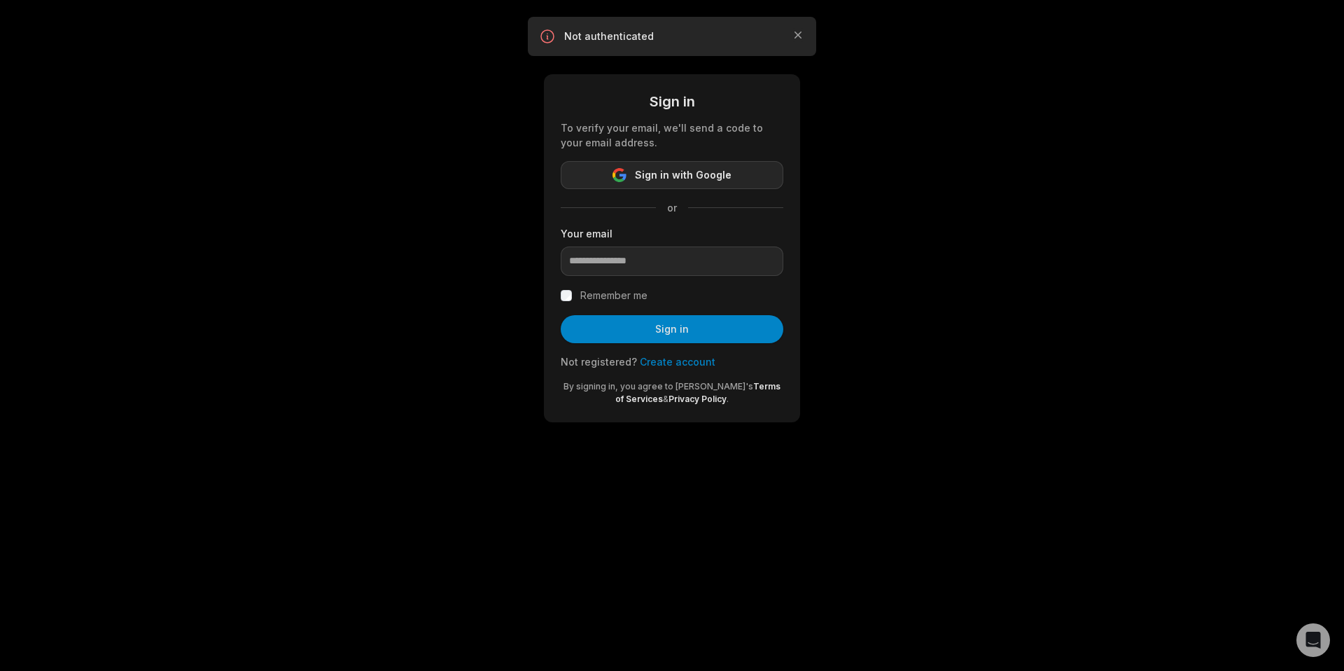 The width and height of the screenshot is (1344, 671). What do you see at coordinates (672, 233) in the screenshot?
I see `label: Your email` at bounding box center [672, 233].